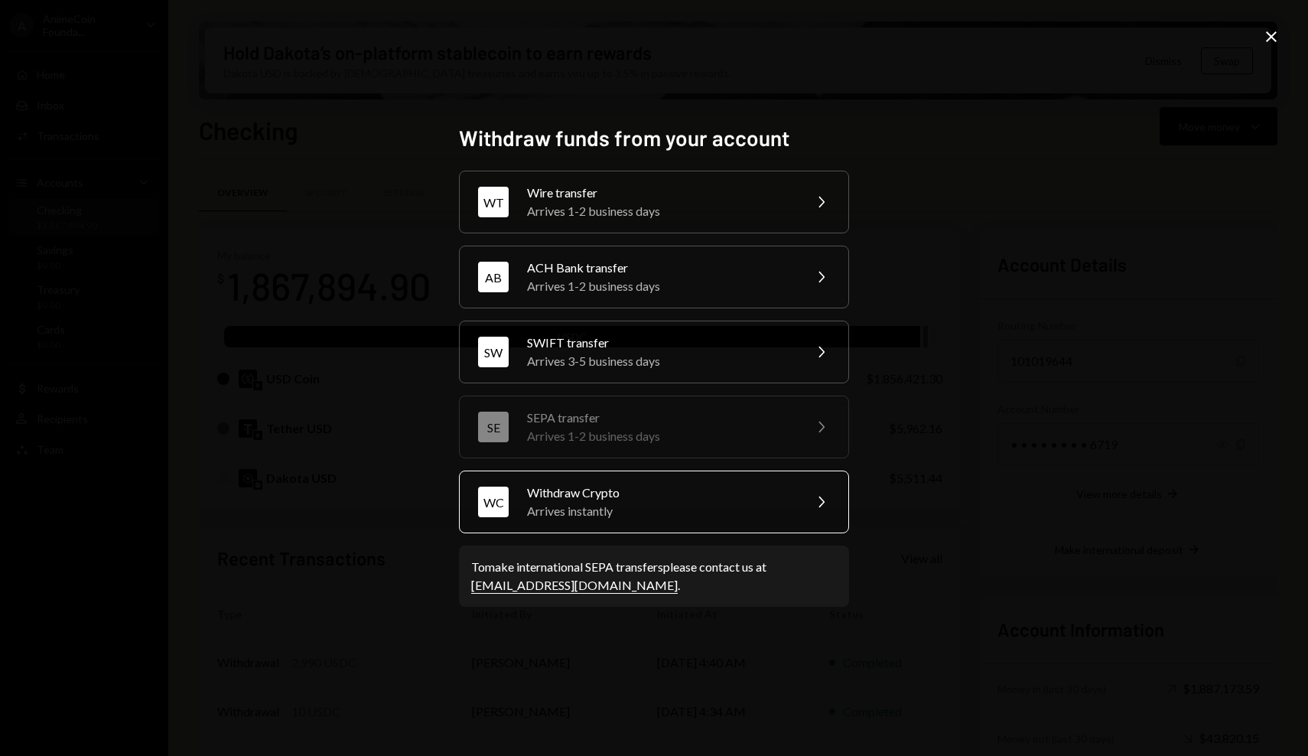  I want to click on div: SW, so click(493, 352).